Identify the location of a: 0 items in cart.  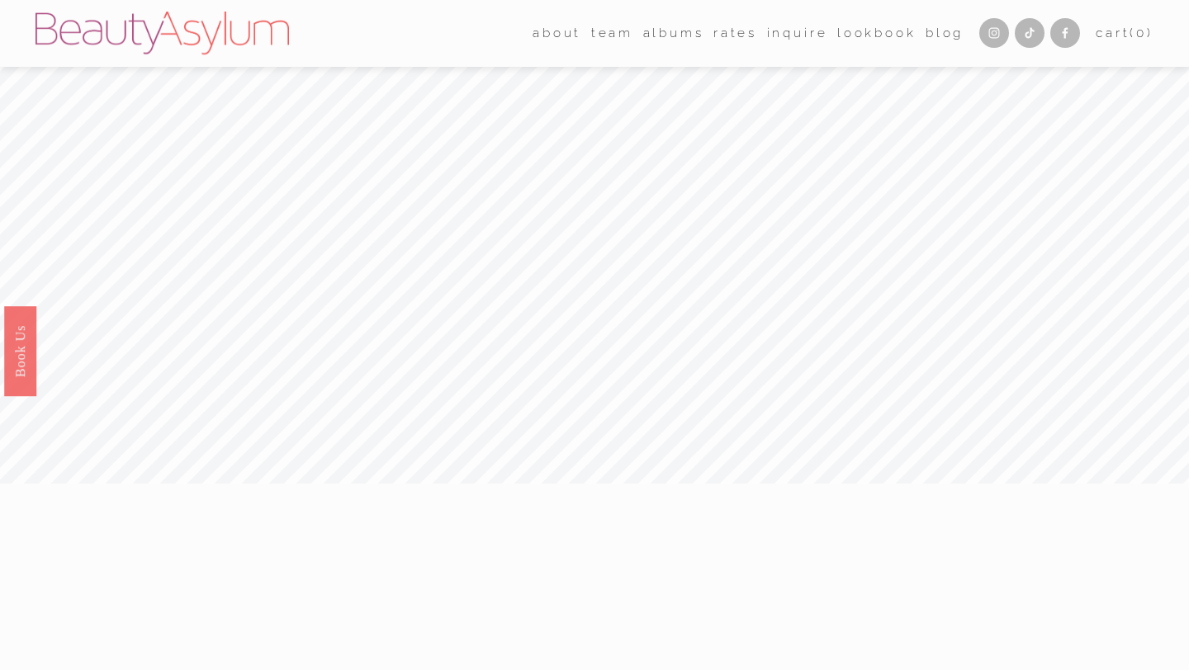
(1125, 33).